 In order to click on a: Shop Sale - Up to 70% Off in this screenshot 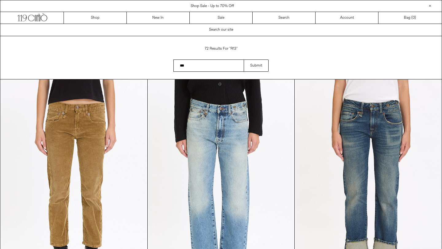, I will do `click(212, 6)`.